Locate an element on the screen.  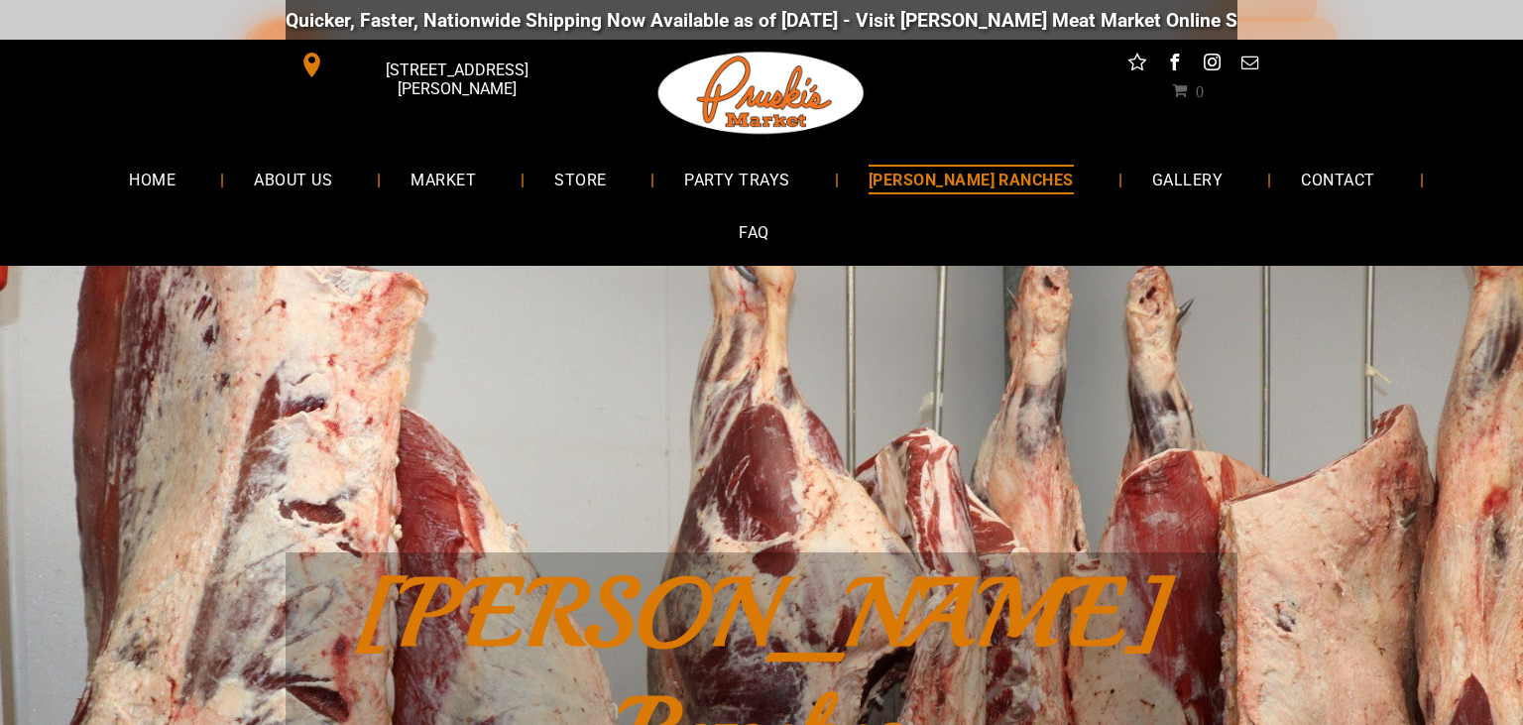
a: GALLERY is located at coordinates (1187, 179).